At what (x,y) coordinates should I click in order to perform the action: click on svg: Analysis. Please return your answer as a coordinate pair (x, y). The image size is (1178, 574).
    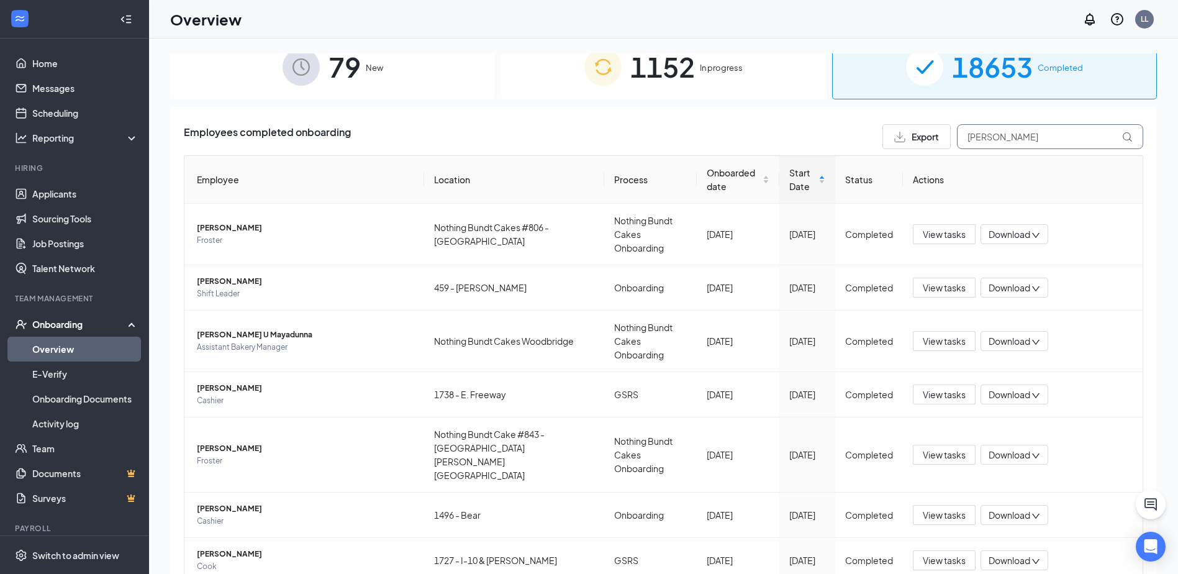
    Looking at the image, I should click on (21, 138).